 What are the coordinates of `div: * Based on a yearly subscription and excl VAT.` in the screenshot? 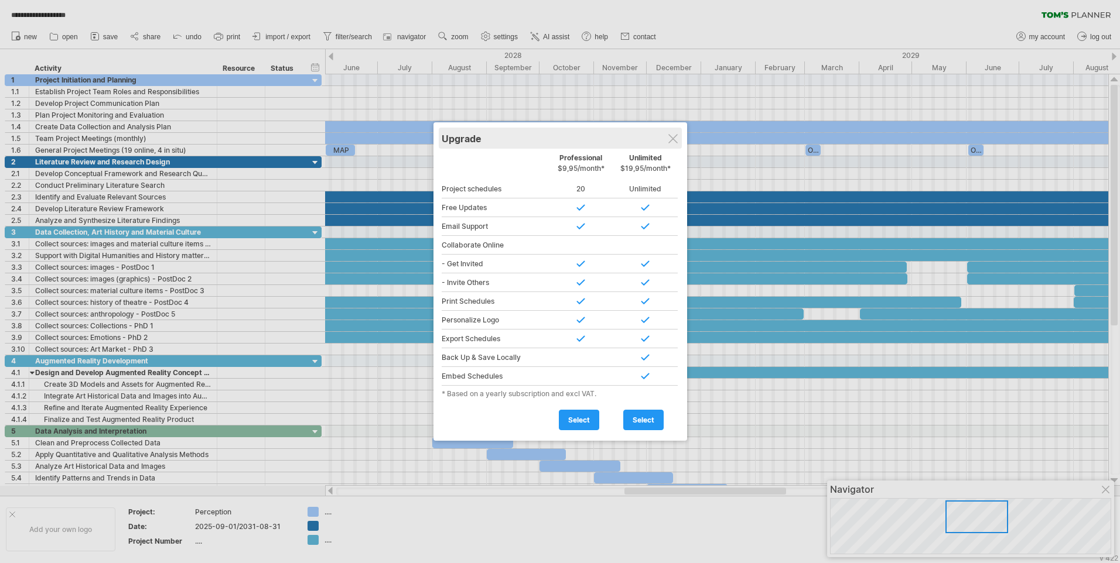 It's located at (560, 394).